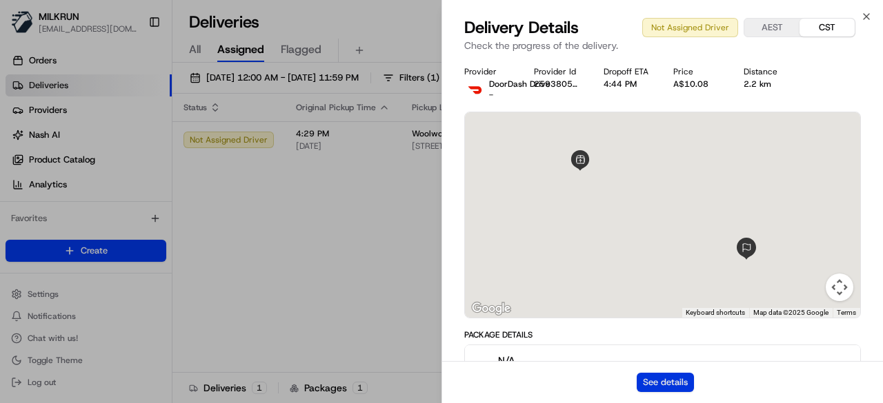  What do you see at coordinates (491, 309) in the screenshot?
I see `img: Google` at bounding box center [491, 309].